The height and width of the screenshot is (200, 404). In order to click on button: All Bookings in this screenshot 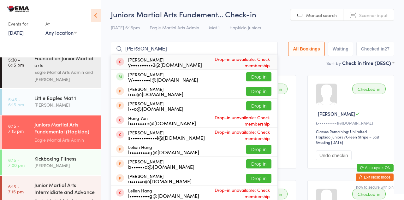, I will do `click(306, 49)`.